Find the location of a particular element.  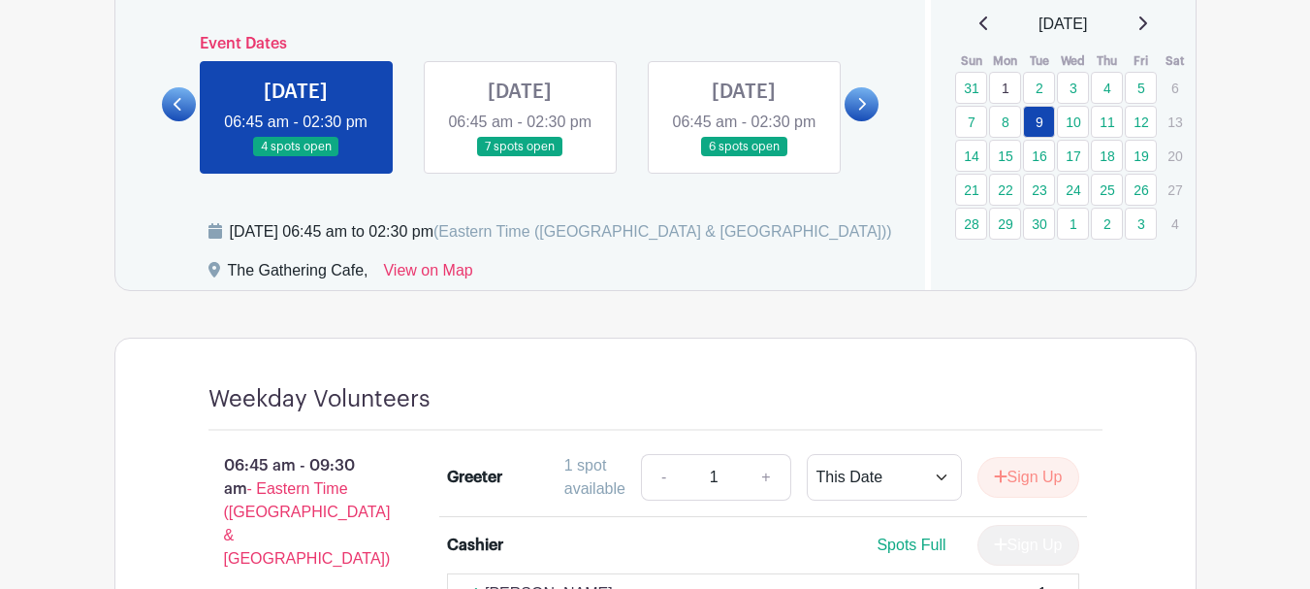

a: 18 is located at coordinates (1107, 155).